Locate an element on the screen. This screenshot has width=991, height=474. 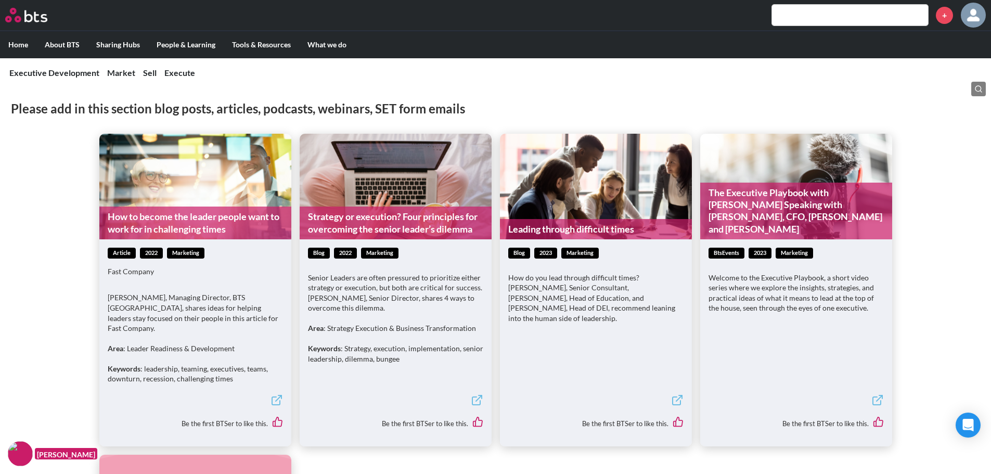
div: Open Intercom Messenger is located at coordinates (968, 425).